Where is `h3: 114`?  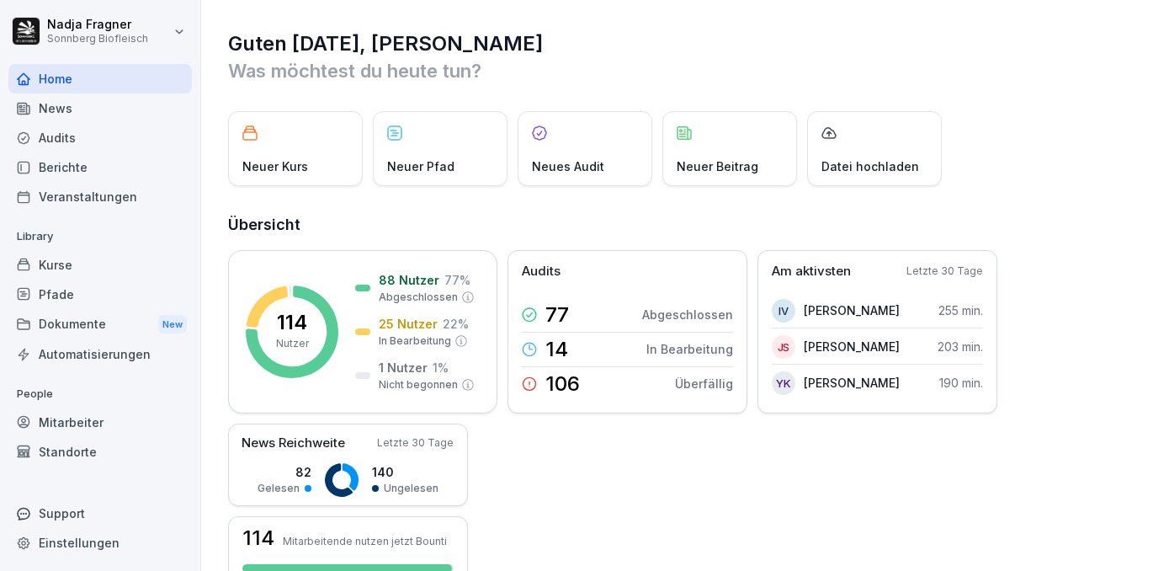
h3: 114 is located at coordinates (258, 538).